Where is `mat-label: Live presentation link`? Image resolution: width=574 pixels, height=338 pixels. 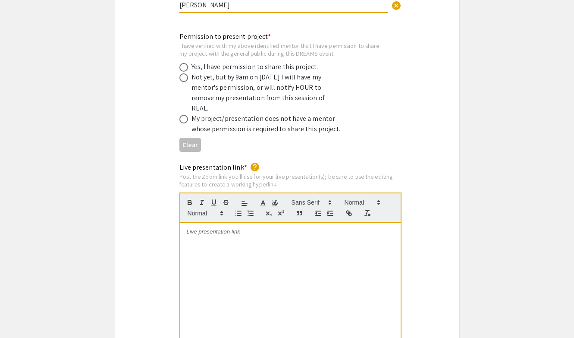
mat-label: Live presentation link is located at coordinates (213, 167).